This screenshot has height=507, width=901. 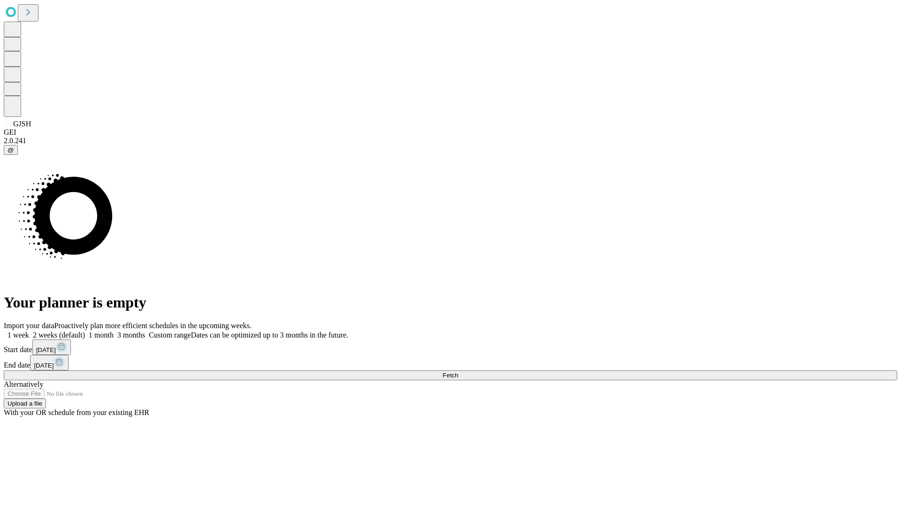 I want to click on span: 2 weeks (default), so click(x=59, y=335).